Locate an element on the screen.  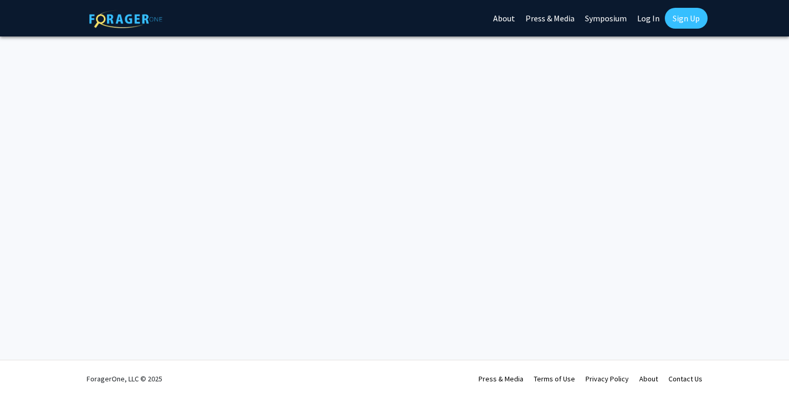
a: Privacy Policy is located at coordinates (607, 379).